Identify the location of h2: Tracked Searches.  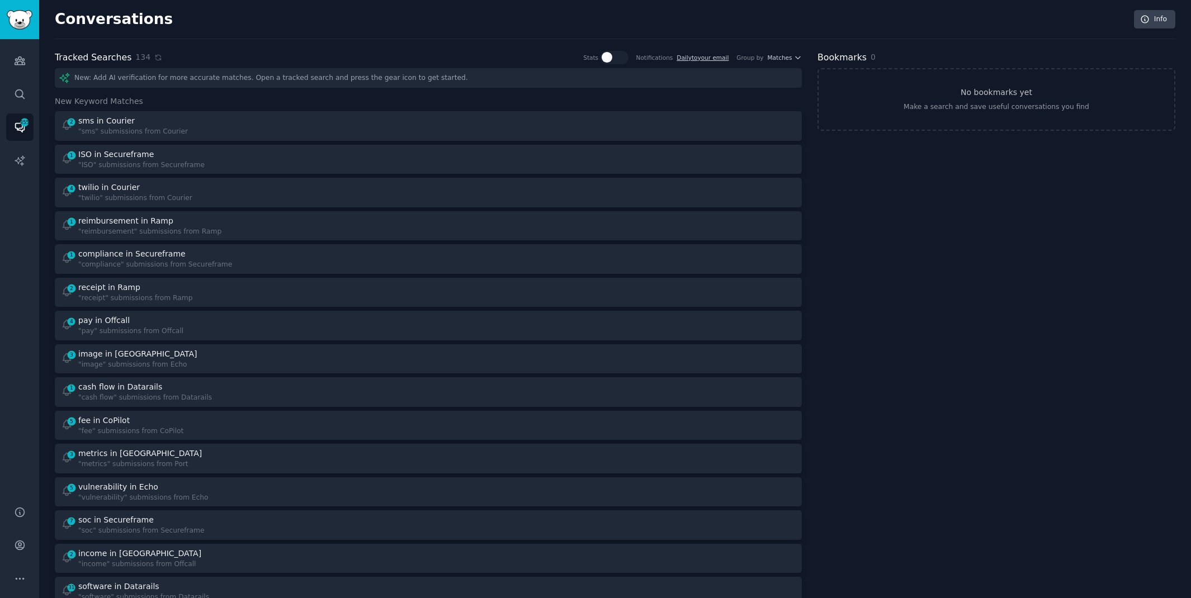
(93, 58).